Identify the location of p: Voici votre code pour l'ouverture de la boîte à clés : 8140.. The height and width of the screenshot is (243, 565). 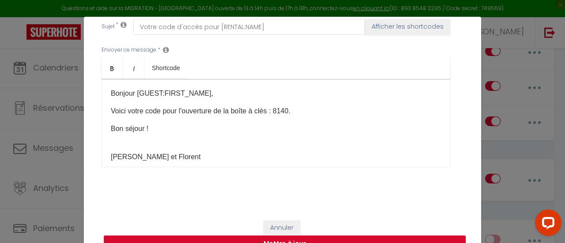
(276, 111).